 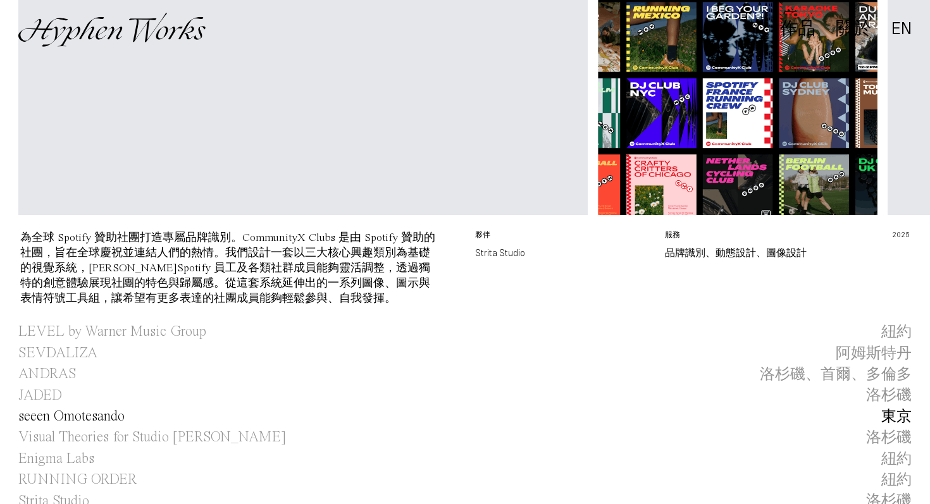 What do you see at coordinates (853, 29) in the screenshot?
I see `div: 關於` at bounding box center [853, 29].